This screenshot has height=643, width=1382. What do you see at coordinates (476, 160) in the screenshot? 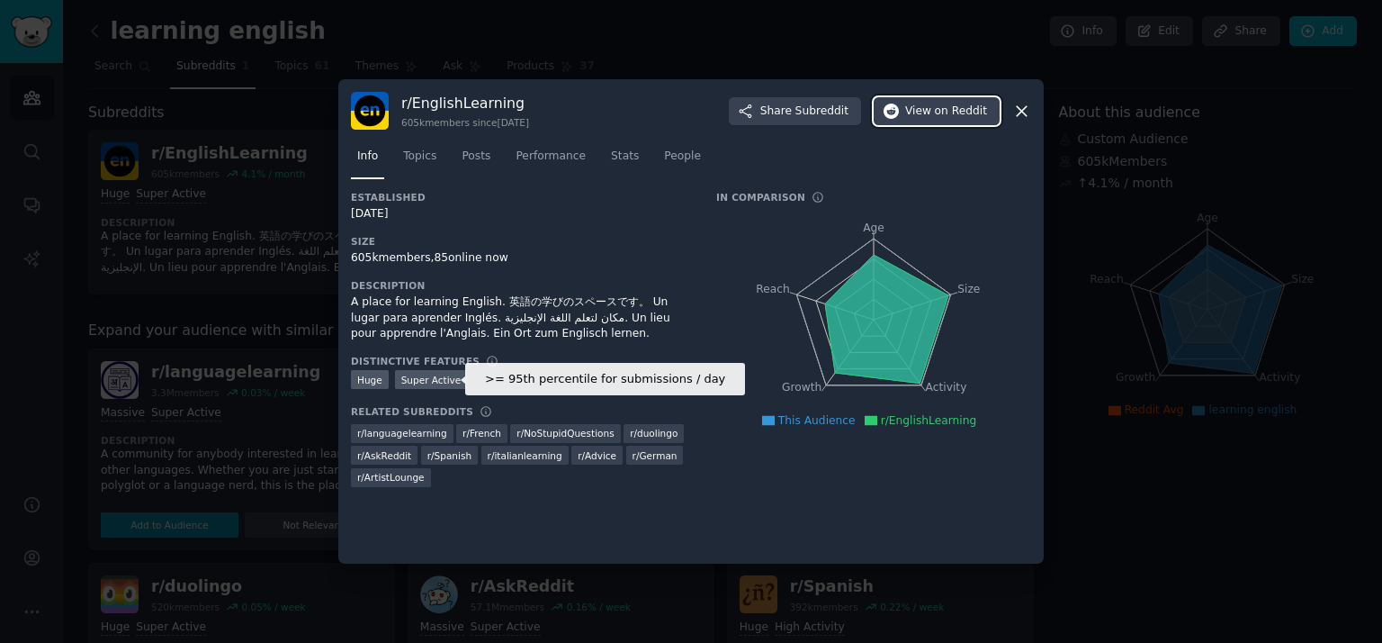
I see `a: Posts` at bounding box center [476, 160].